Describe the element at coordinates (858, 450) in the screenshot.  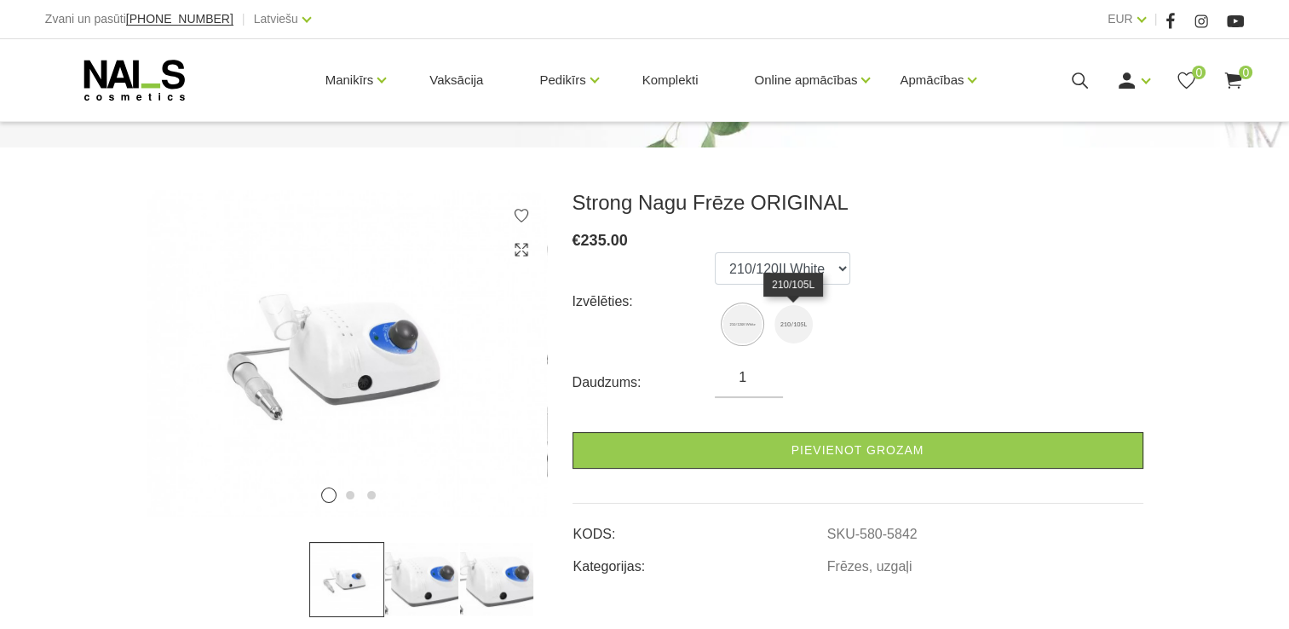
I see `a: Pievienot grozam` at that location.